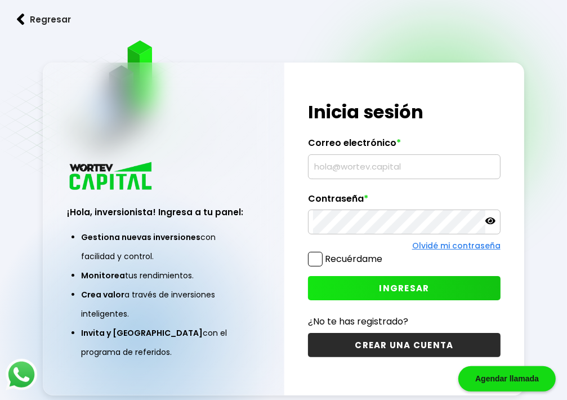 The image size is (567, 400). I want to click on input: hola@wortev.capital, so click(404, 167).